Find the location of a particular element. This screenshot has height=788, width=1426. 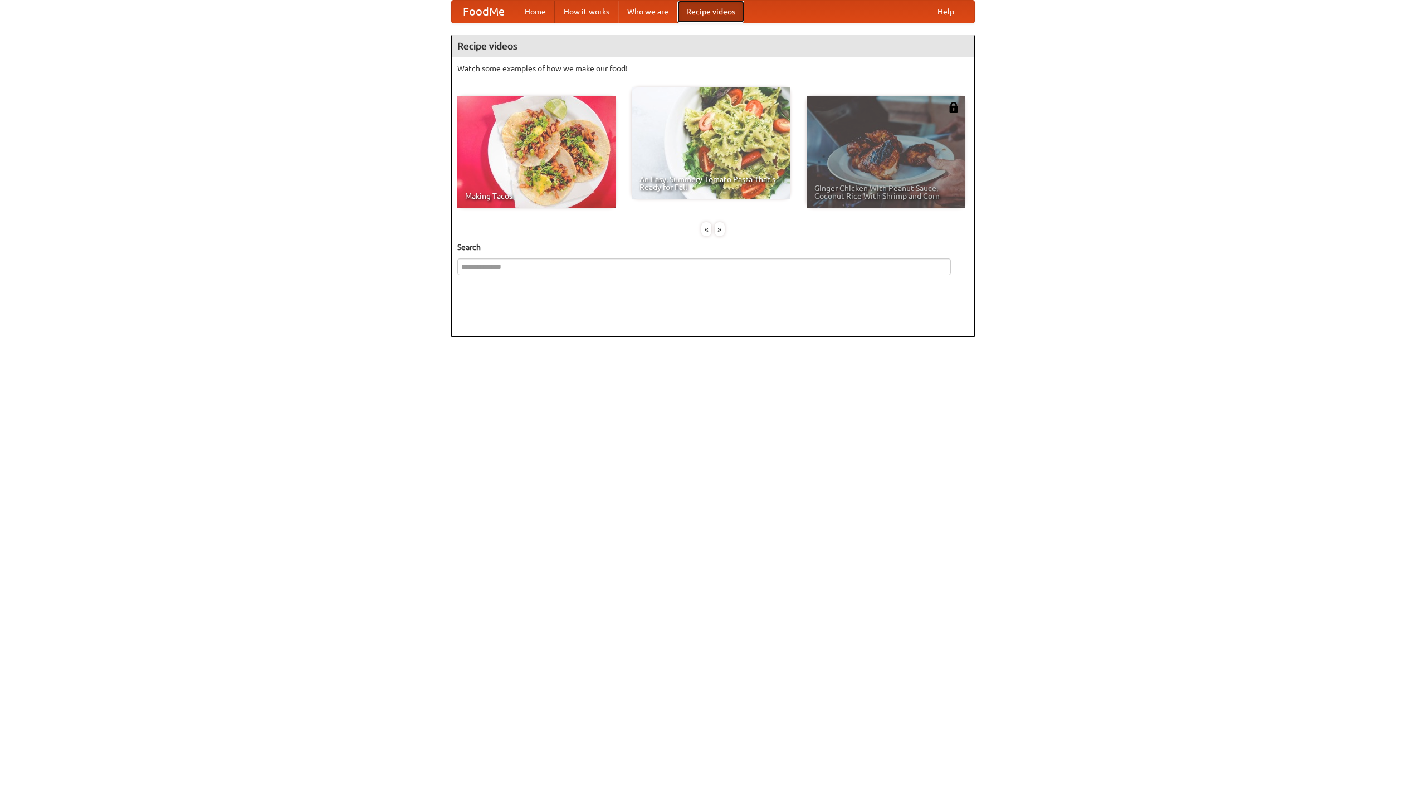

p: Watch some examples of how we make our food! is located at coordinates (713, 69).